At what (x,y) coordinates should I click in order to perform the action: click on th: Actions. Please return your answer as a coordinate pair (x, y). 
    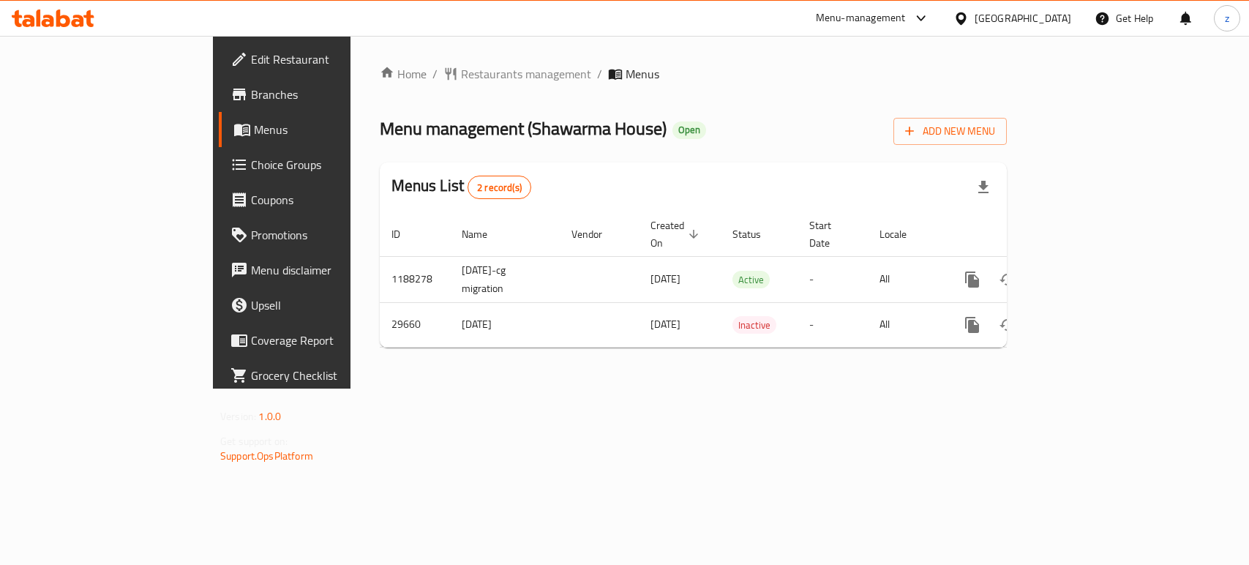
    Looking at the image, I should click on (1025, 234).